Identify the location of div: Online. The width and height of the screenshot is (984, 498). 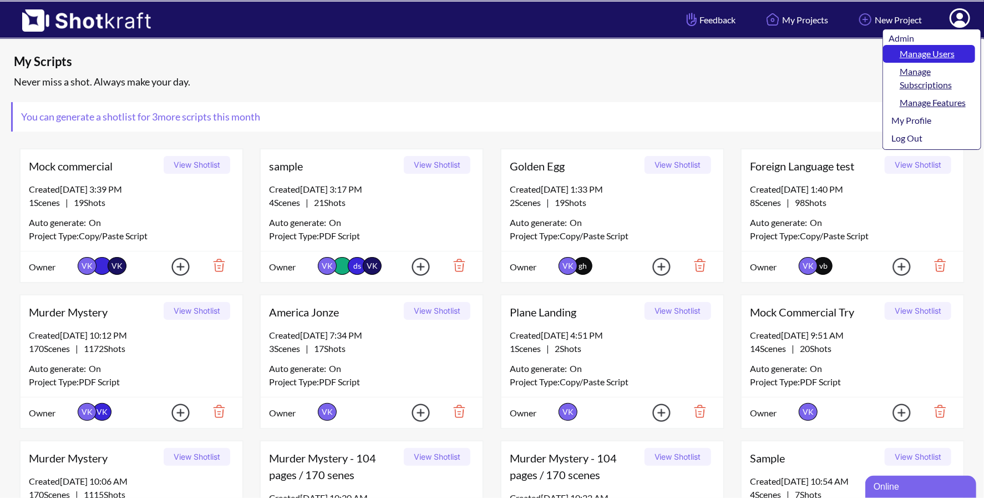
(55, 13).